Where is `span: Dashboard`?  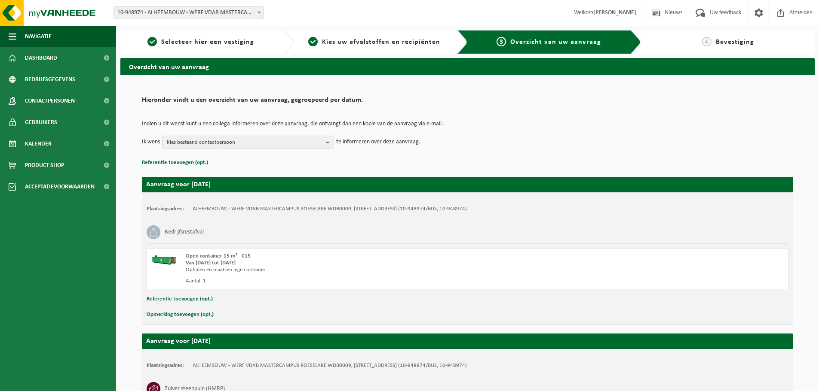 span: Dashboard is located at coordinates (41, 58).